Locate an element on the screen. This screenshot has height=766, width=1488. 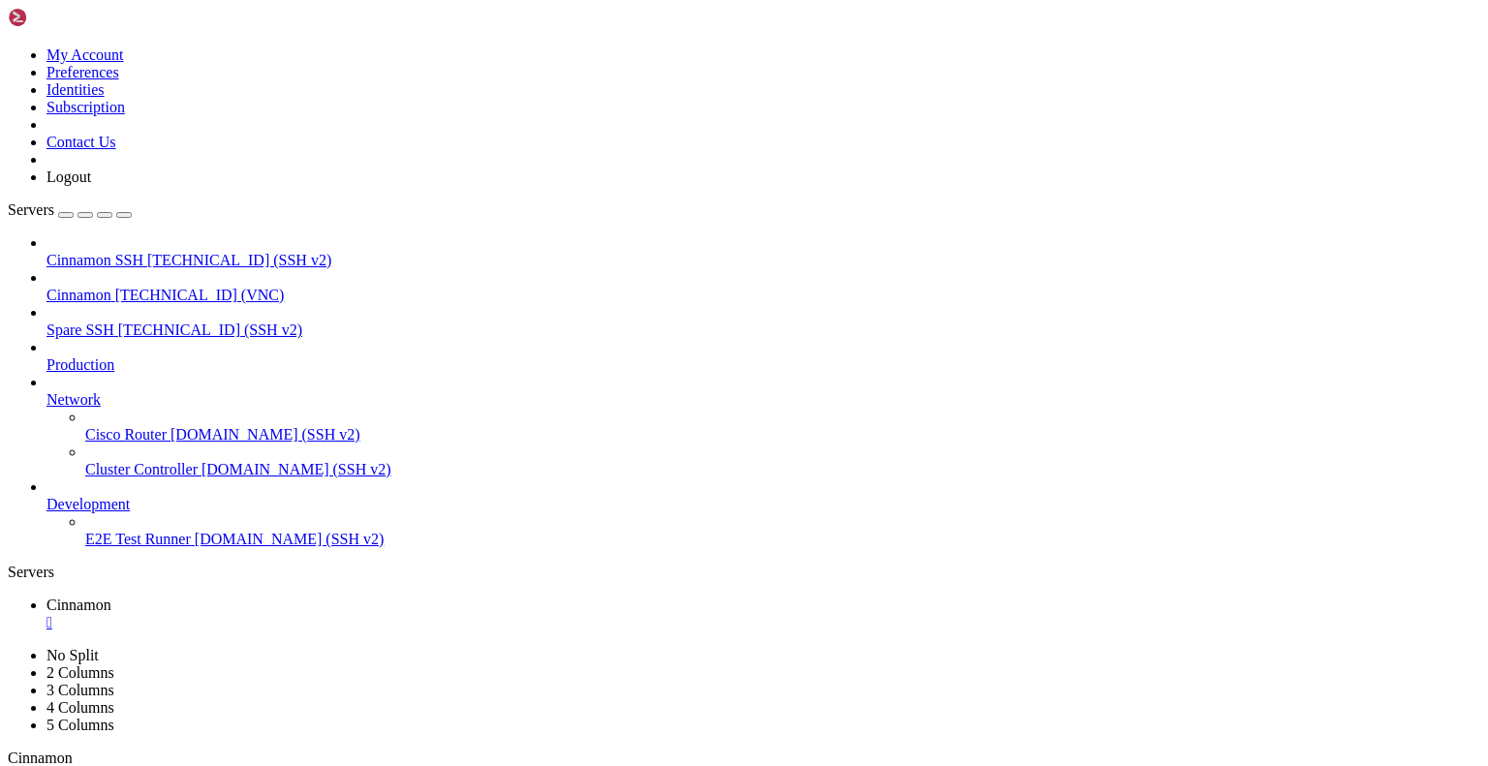
span: Network is located at coordinates (74, 399).